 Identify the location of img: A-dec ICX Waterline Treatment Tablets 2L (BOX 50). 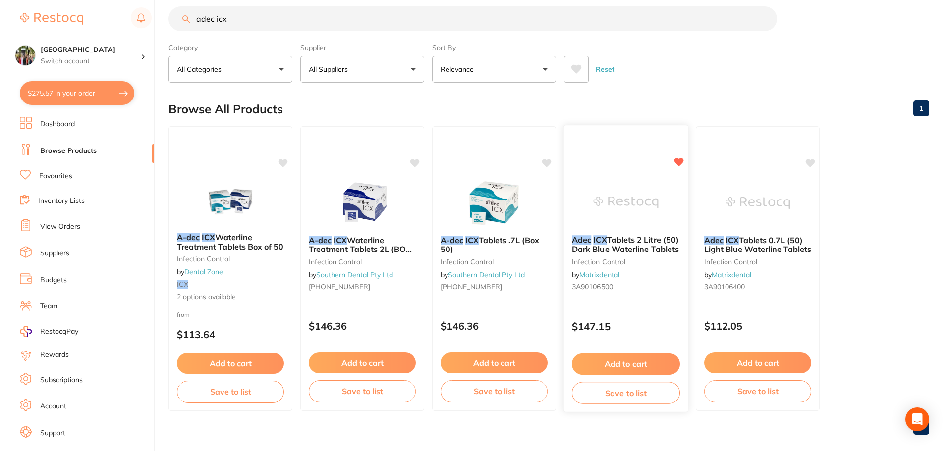
(362, 203).